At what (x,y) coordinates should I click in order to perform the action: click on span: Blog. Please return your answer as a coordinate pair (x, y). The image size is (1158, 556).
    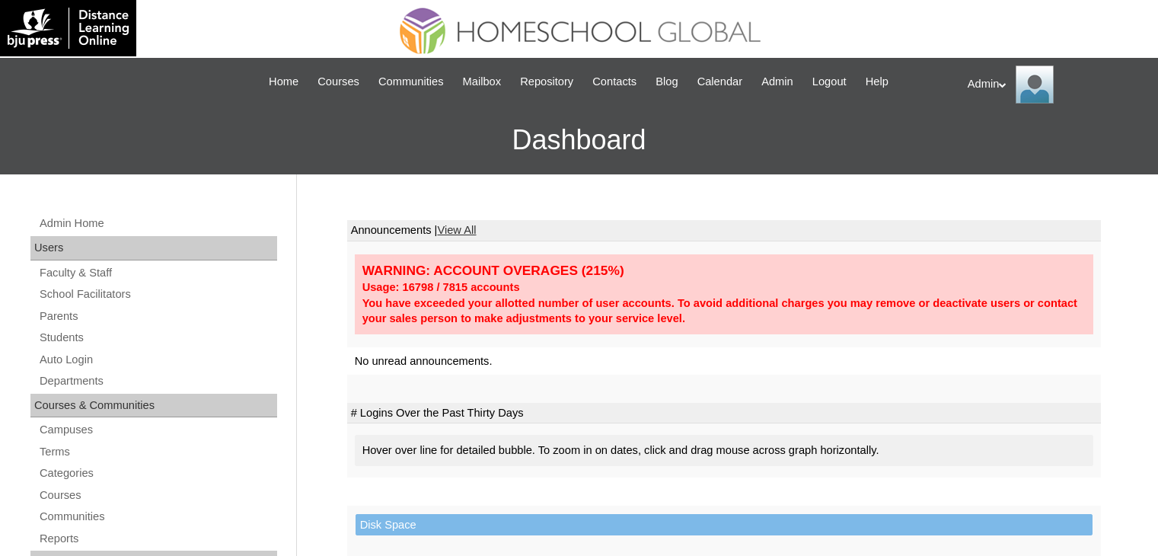
    Looking at the image, I should click on (666, 81).